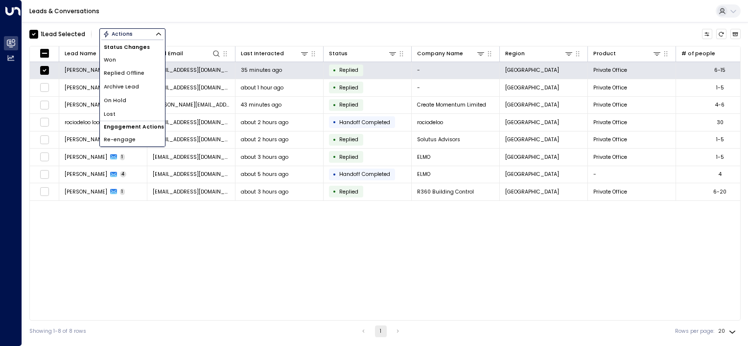 The width and height of the screenshot is (748, 346). I want to click on div: # of people, so click(698, 54).